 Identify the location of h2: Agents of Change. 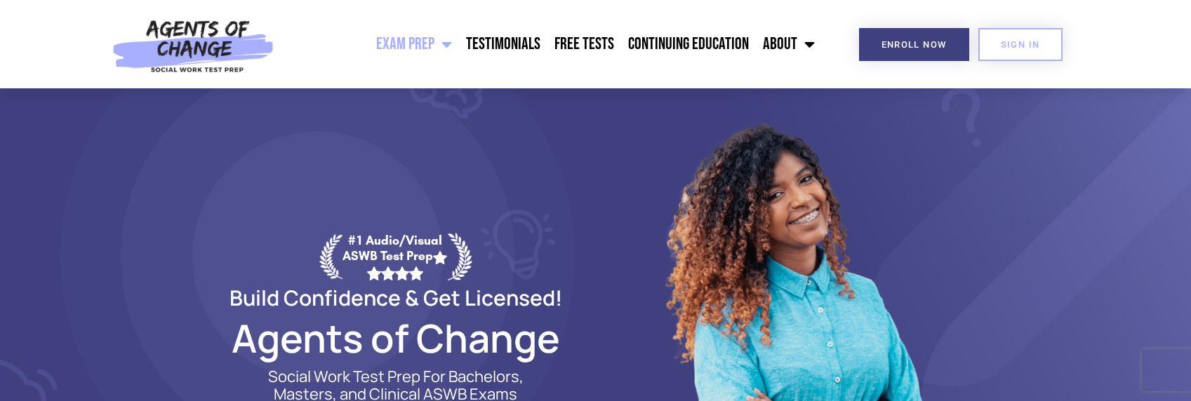
(396, 338).